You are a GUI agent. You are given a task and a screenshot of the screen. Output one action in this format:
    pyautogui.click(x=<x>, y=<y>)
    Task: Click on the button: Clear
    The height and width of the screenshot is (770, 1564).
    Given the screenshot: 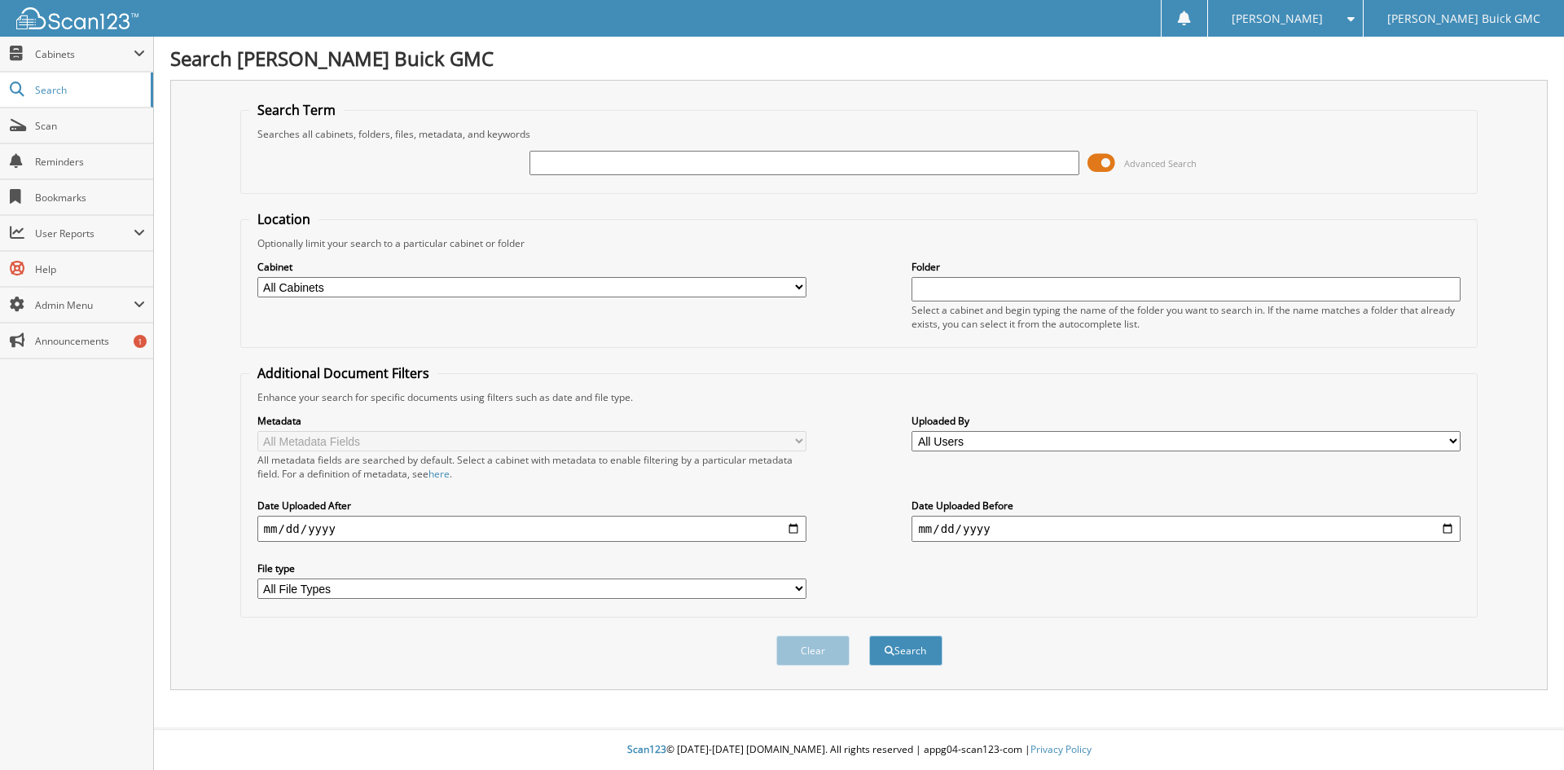 What is the action you would take?
    pyautogui.click(x=813, y=650)
    